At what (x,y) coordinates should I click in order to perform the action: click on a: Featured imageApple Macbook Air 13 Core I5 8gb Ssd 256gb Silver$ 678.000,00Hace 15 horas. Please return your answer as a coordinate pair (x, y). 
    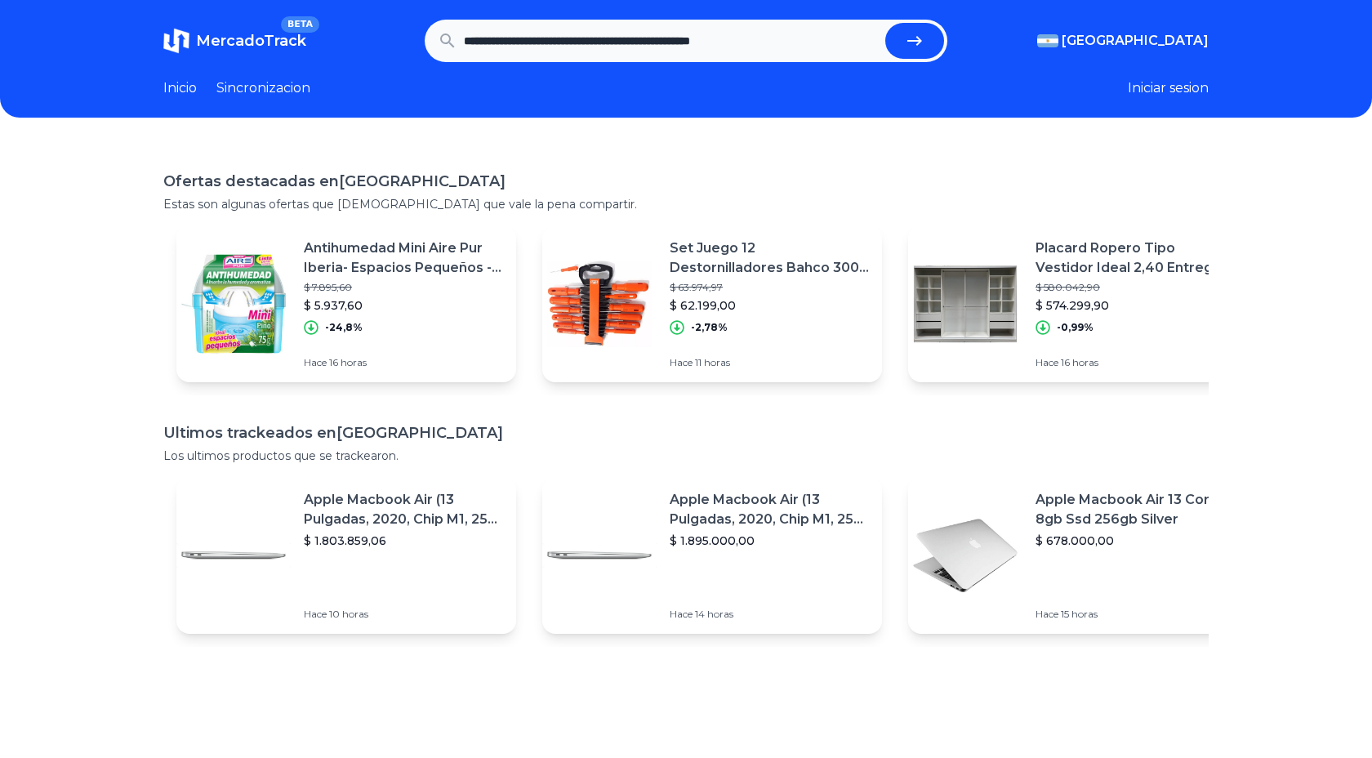
    Looking at the image, I should click on (1078, 555).